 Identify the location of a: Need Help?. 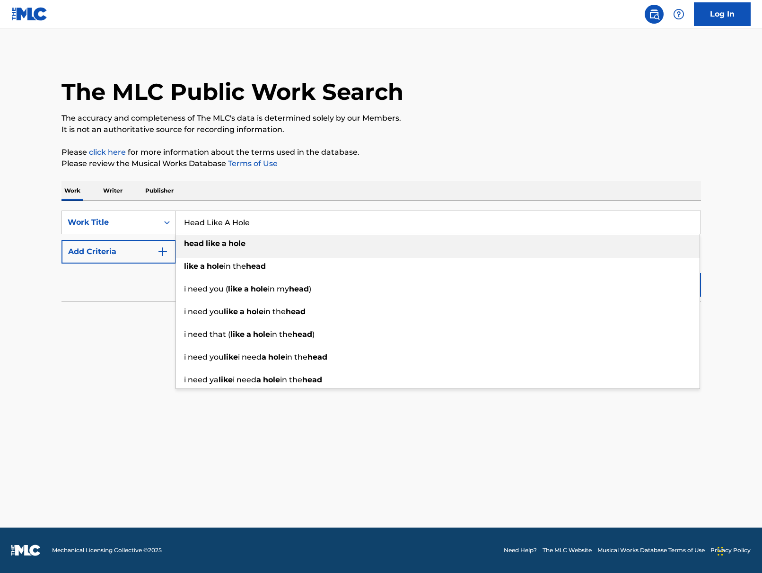
(520, 550).